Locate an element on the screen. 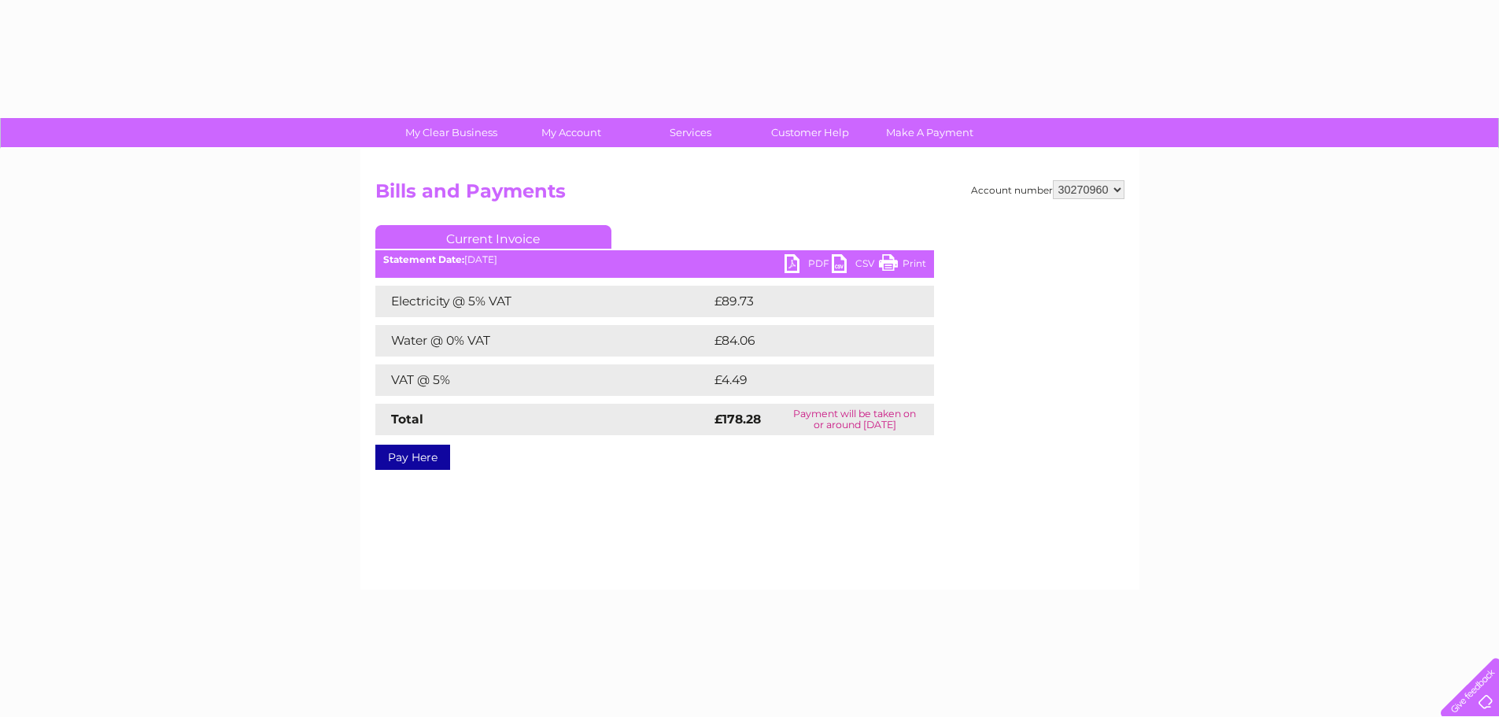 This screenshot has width=1499, height=717. a: Pay Here is located at coordinates (412, 457).